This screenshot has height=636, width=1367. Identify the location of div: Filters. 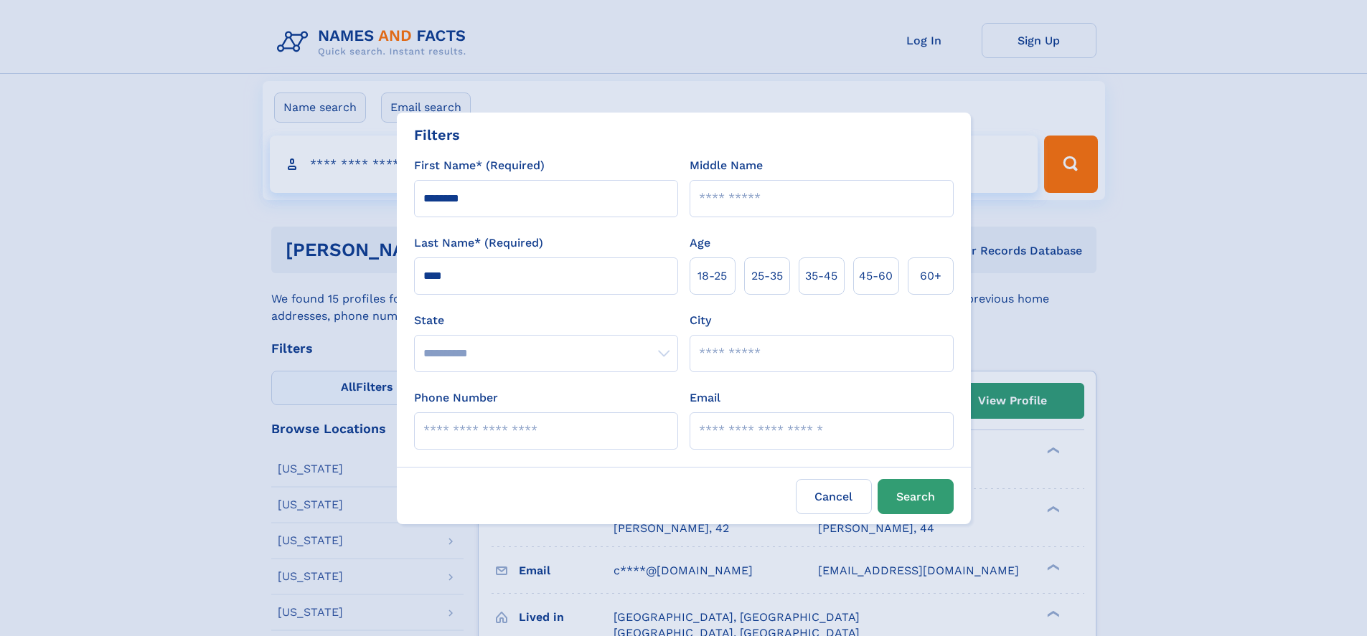
(437, 135).